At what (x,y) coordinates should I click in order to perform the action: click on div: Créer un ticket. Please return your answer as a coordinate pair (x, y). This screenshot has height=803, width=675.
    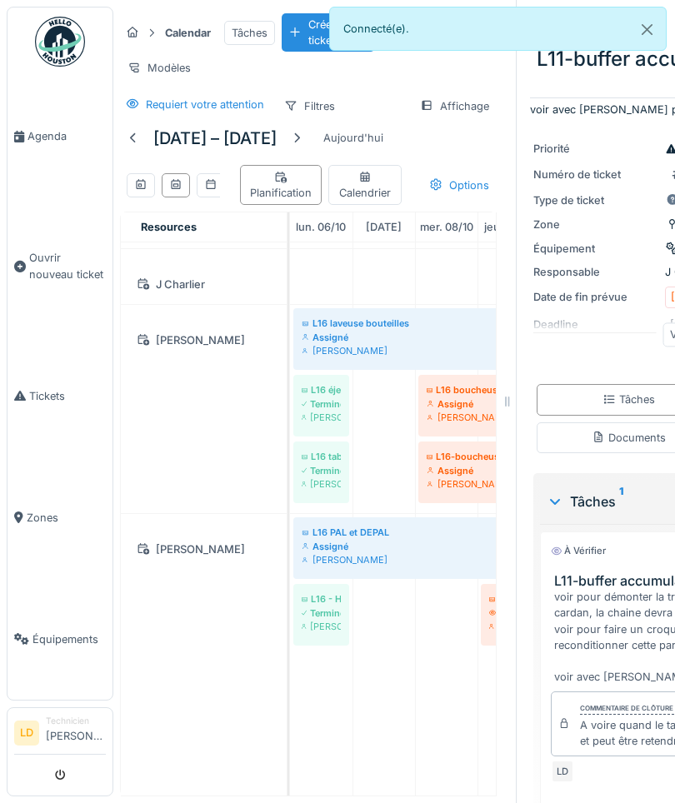
    Looking at the image, I should click on (328, 32).